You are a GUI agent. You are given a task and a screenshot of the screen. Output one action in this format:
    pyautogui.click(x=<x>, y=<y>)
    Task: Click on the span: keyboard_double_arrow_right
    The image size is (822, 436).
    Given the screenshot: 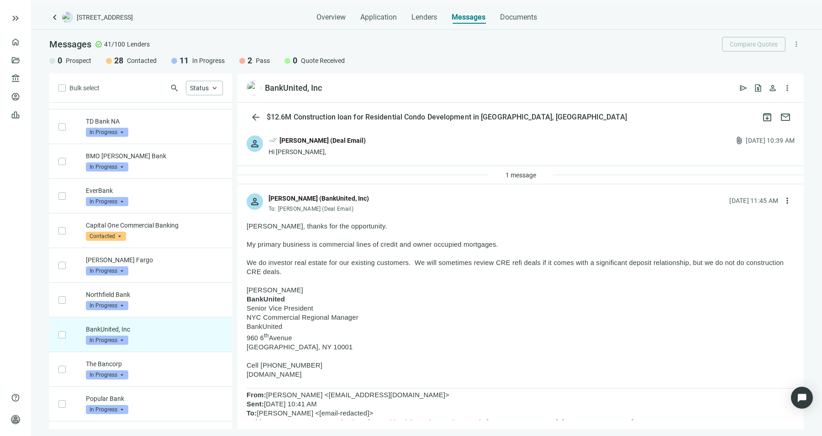 What is the action you would take?
    pyautogui.click(x=16, y=18)
    